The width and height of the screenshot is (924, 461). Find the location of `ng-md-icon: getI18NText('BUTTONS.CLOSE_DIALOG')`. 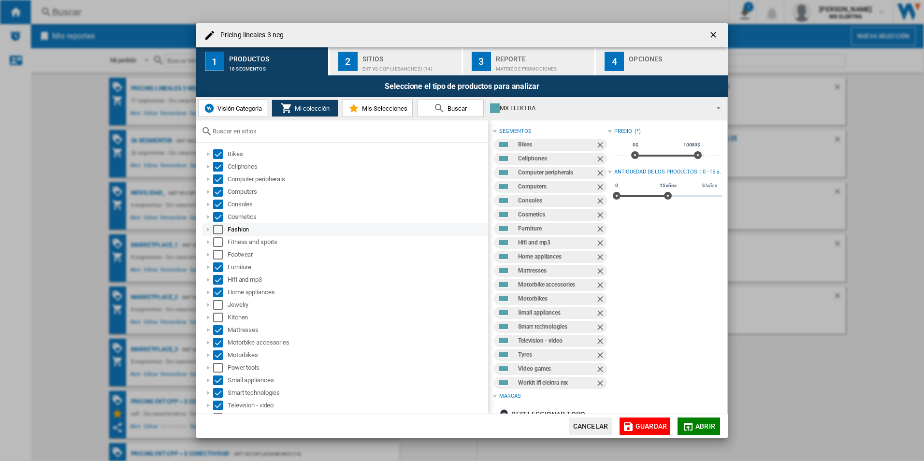

ng-md-icon: getI18NText('BUTTONS.CLOSE_DIALOG') is located at coordinates (715, 36).